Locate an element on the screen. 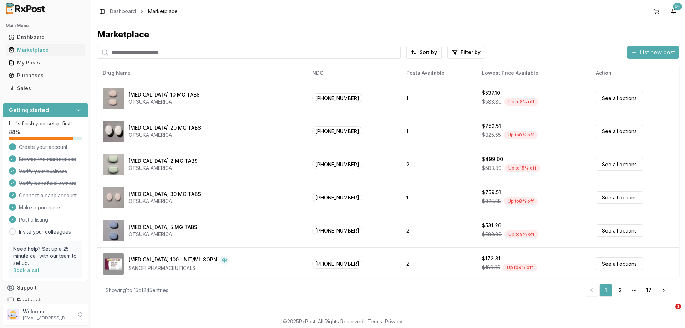 This screenshot has width=685, height=328. span: Connect a bank account is located at coordinates (48, 196).